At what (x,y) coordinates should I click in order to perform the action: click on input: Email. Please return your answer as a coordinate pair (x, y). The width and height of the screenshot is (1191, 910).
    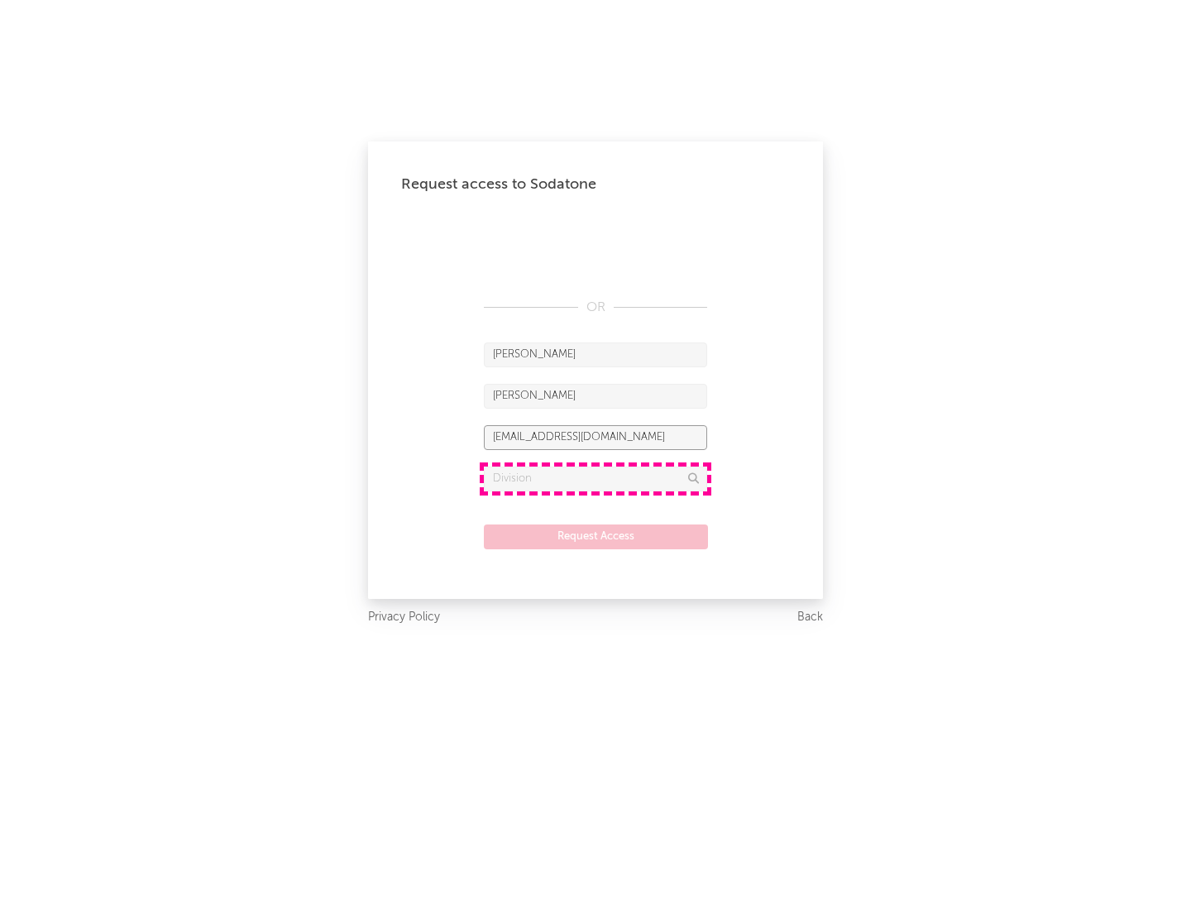
    Looking at the image, I should click on (596, 438).